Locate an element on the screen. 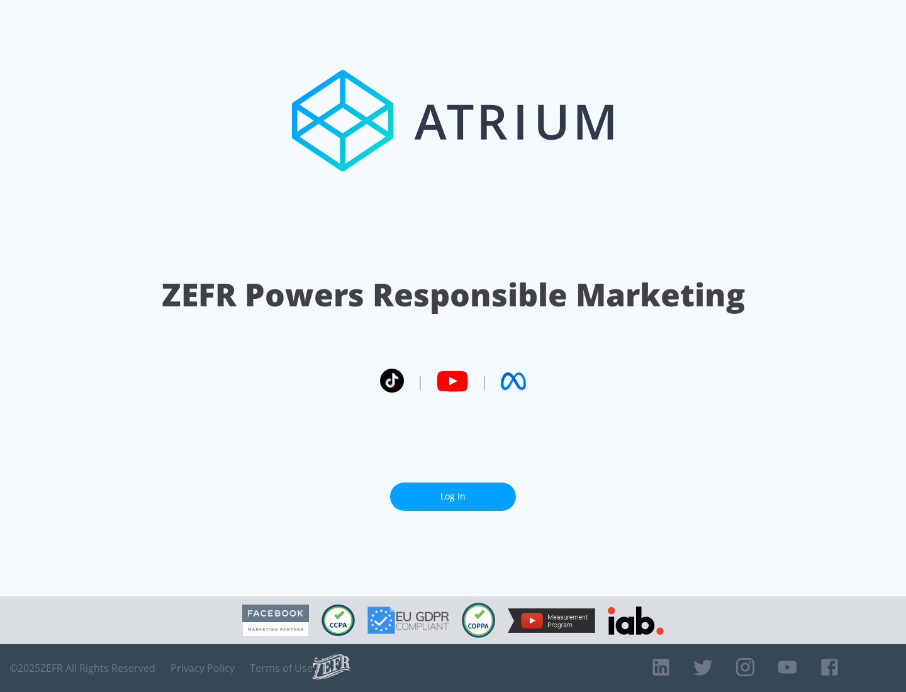  a: Log In is located at coordinates (453, 497).